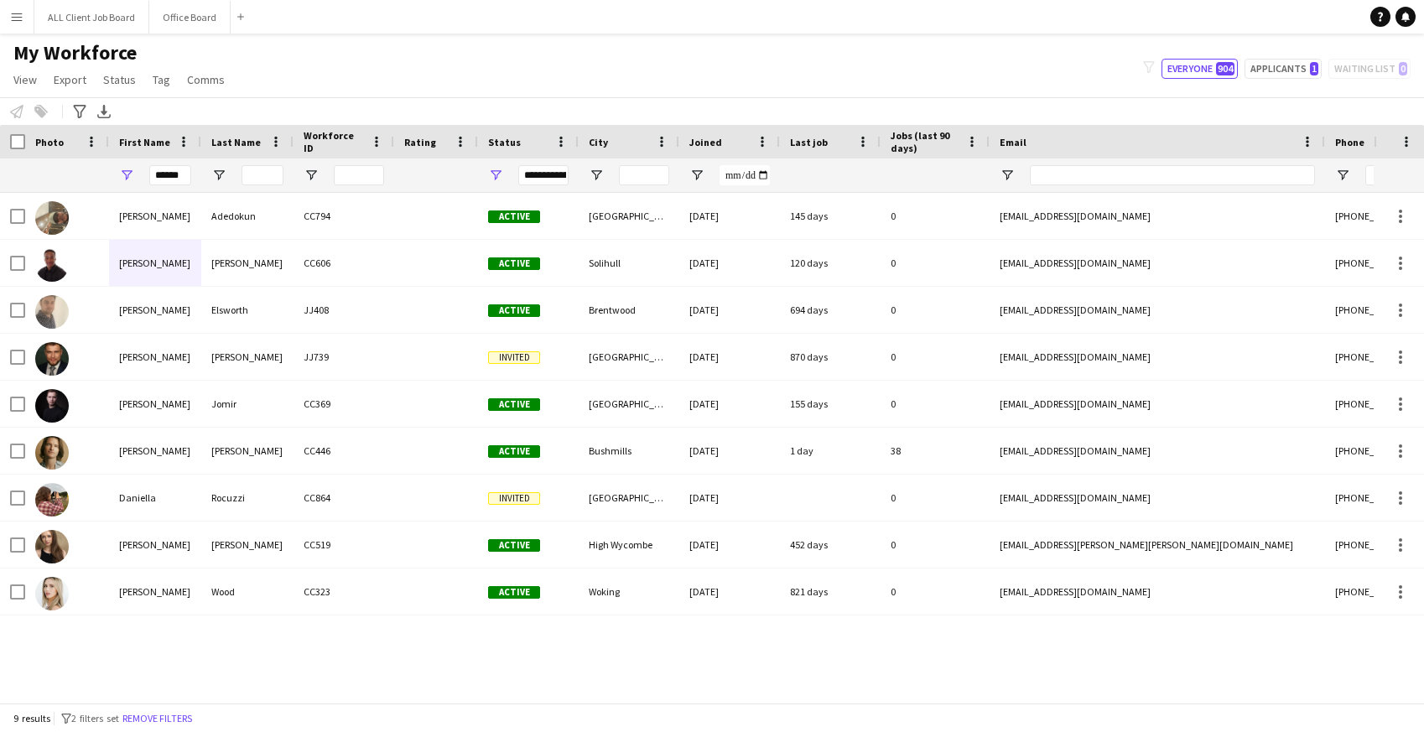 The height and width of the screenshot is (732, 1424). What do you see at coordinates (344, 356) in the screenshot?
I see `div: JJ739` at bounding box center [344, 356].